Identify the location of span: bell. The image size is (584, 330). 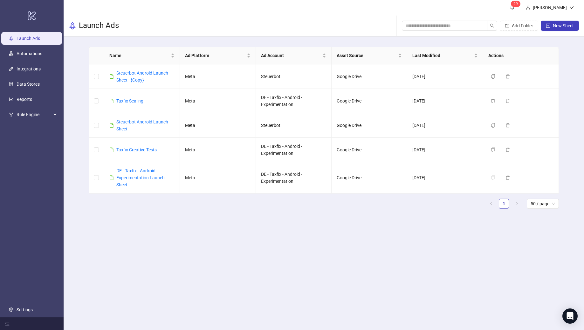
(512, 7).